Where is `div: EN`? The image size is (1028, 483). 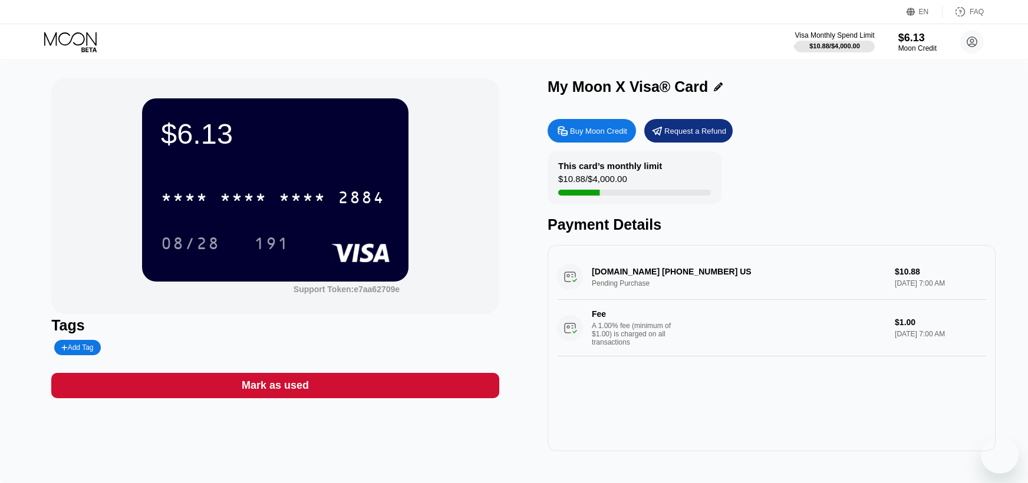
div: EN is located at coordinates (924, 12).